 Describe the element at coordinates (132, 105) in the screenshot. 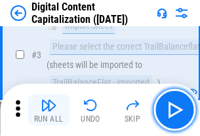

I see `img: Skip` at that location.